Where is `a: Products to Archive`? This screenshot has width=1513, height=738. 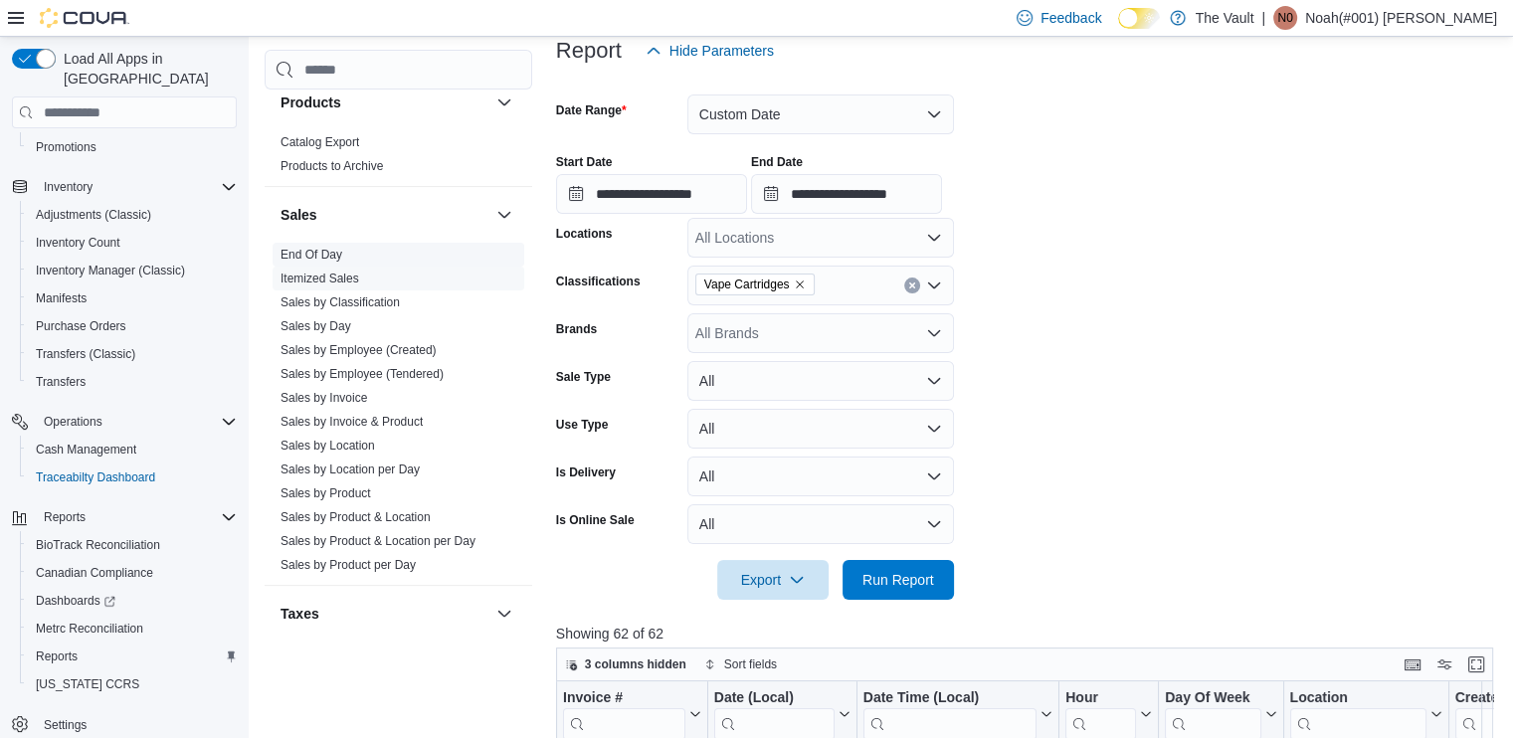 a: Products to Archive is located at coordinates (331, 166).